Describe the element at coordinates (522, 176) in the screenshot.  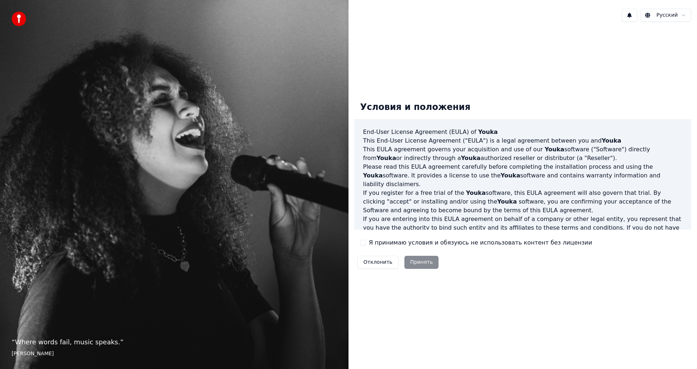
I see `p: Please read this EULA agreement carefully before completing the installation process and using th...` at that location.